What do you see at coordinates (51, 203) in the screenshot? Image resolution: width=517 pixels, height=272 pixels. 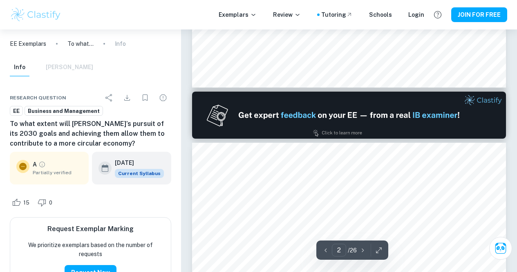 I see `span: 0` at bounding box center [51, 203].